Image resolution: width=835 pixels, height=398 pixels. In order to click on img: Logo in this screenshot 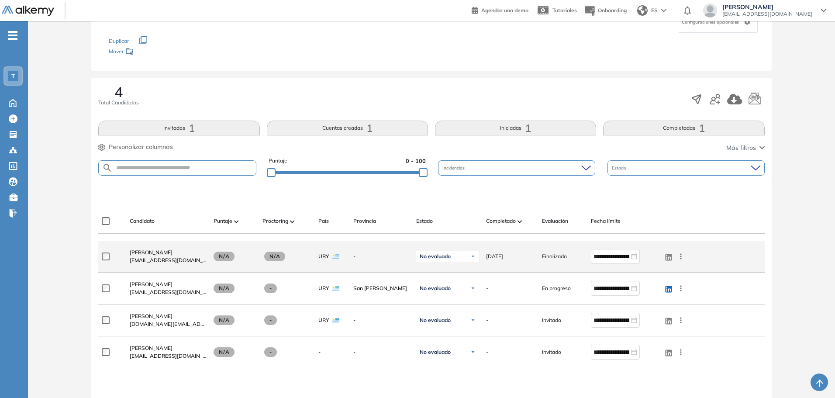, I will do `click(28, 11)`.